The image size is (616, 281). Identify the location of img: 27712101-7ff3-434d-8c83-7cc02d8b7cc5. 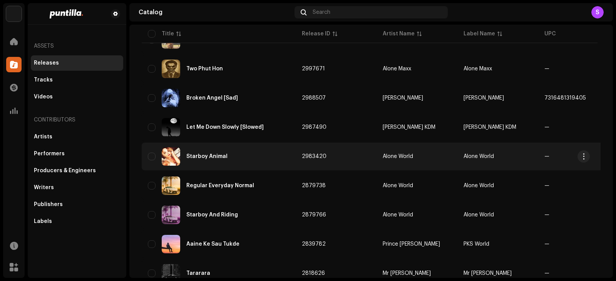
(171, 244).